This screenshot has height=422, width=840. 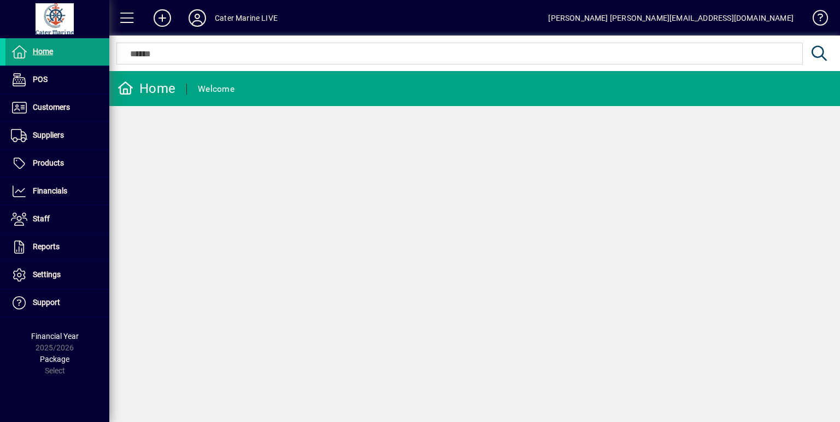 I want to click on span: Customers, so click(x=51, y=107).